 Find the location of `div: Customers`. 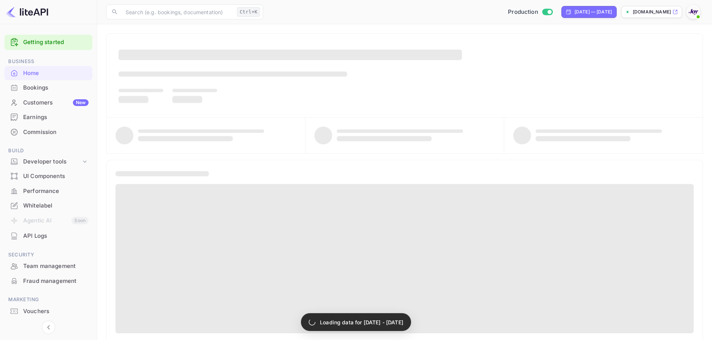

div: Customers is located at coordinates (56, 103).